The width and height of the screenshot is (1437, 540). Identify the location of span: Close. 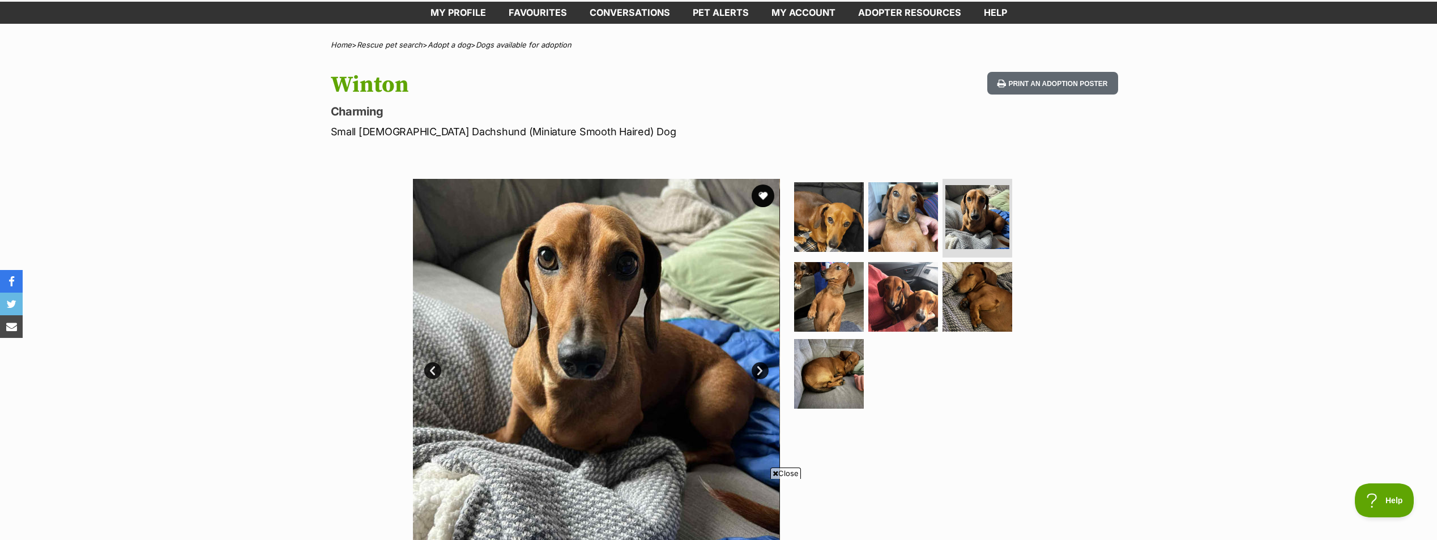
(785, 473).